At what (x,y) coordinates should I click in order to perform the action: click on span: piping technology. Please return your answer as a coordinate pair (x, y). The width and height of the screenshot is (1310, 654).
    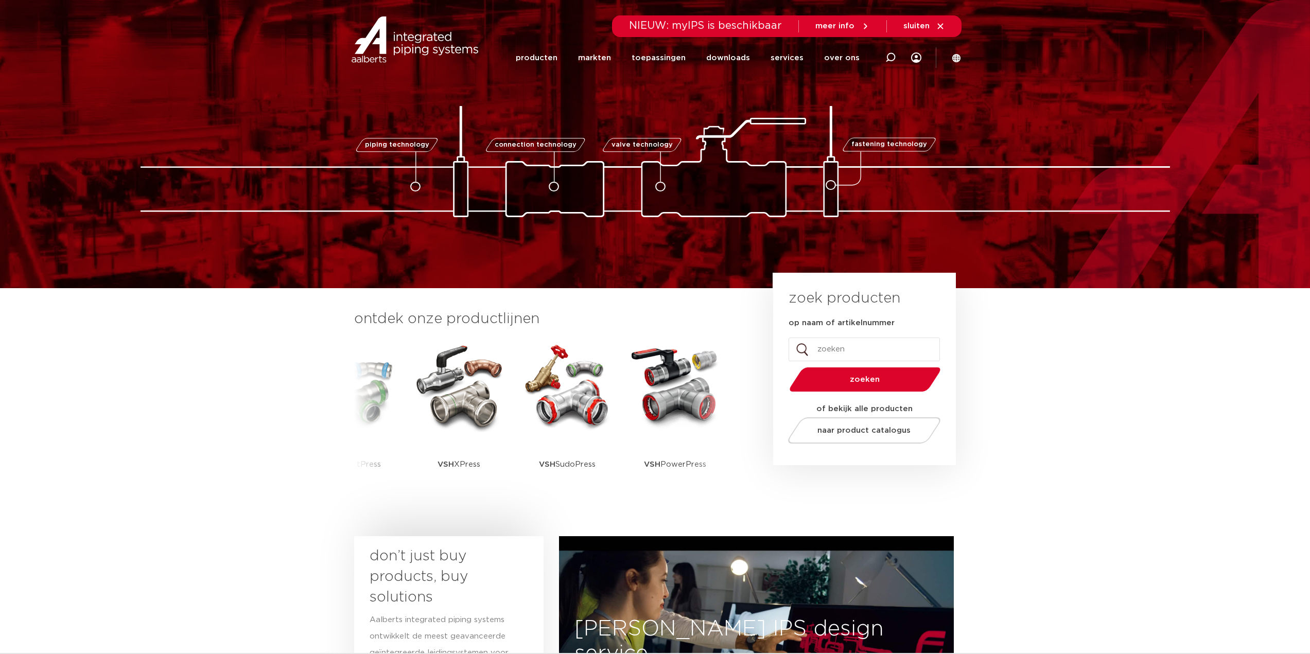
    Looking at the image, I should click on (397, 145).